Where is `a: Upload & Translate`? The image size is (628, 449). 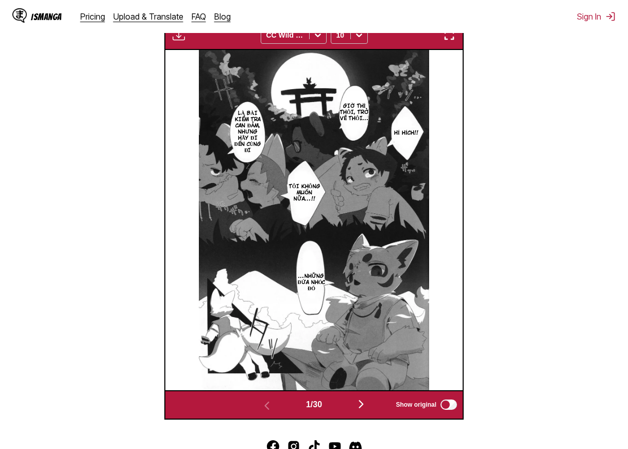
a: Upload & Translate is located at coordinates (148, 16).